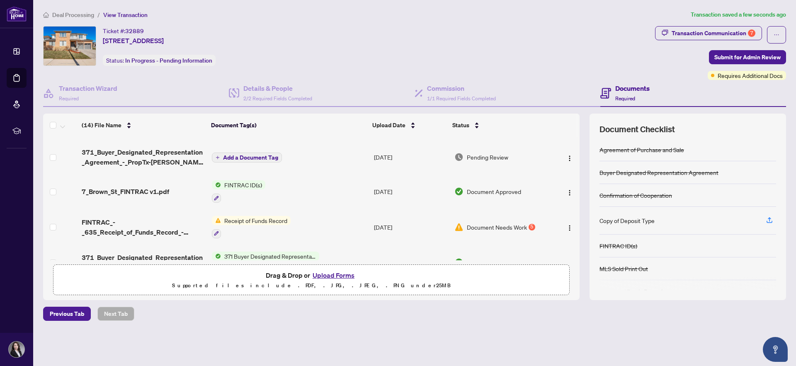 Image resolution: width=796 pixels, height=366 pixels. I want to click on span: Document Needs Work, so click(497, 227).